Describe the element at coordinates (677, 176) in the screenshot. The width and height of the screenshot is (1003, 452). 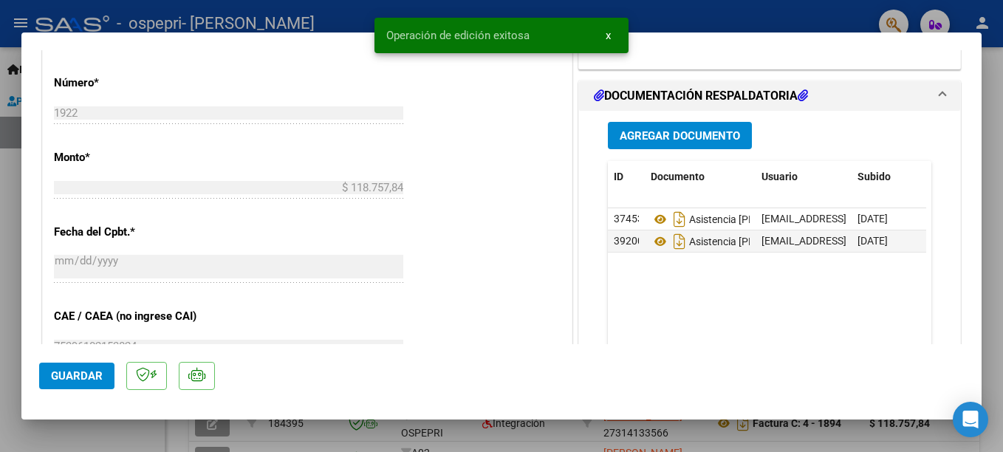
I see `span: Documento` at that location.